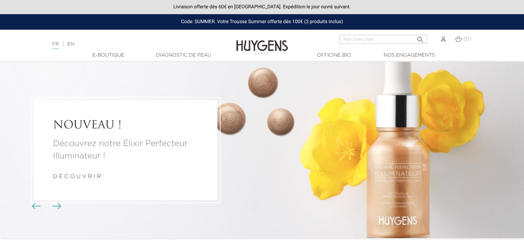 The width and height of the screenshot is (524, 252). Describe the element at coordinates (262, 42) in the screenshot. I see `img: Huygens` at that location.